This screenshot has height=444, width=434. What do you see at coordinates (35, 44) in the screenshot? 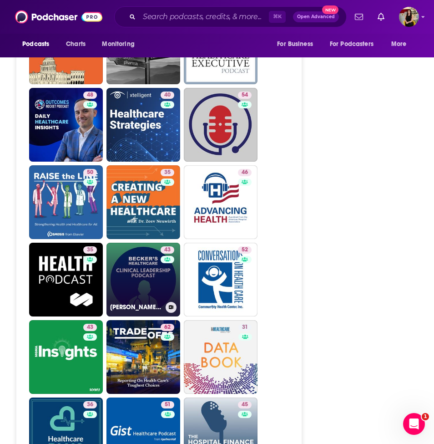
I see `span: Podcasts` at bounding box center [35, 44].